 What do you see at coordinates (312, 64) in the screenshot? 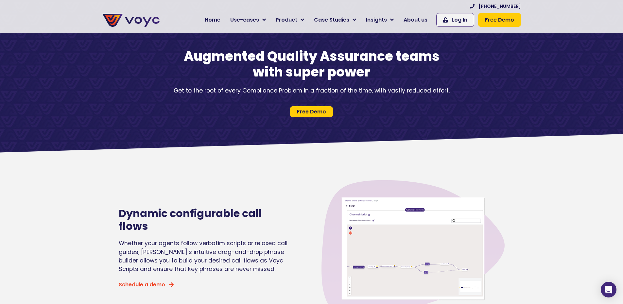
I see `h1: Augmented Quality Assurance teams with super power` at bounding box center [312, 64].